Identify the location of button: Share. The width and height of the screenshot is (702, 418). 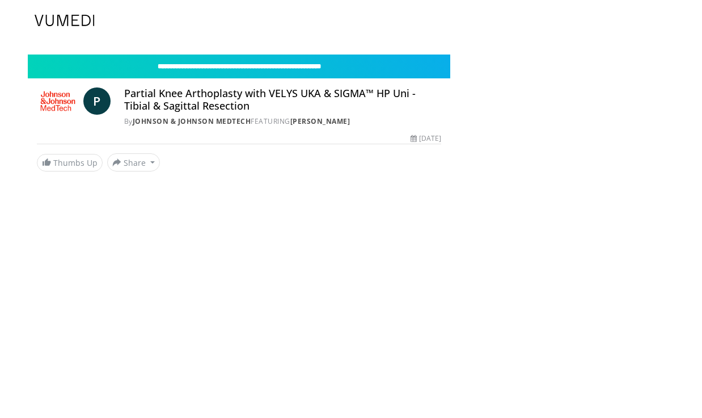
(133, 162).